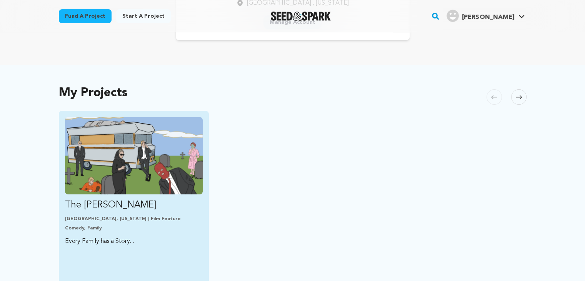 This screenshot has width=585, height=281. Describe the element at coordinates (134, 182) in the screenshot. I see `a: Fund The Olsen Cannonball` at that location.